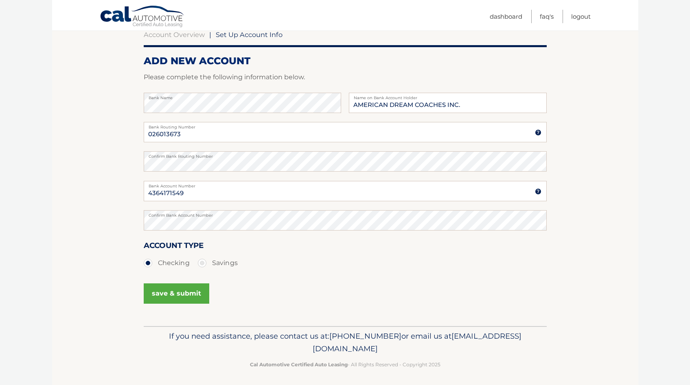  Describe the element at coordinates (218, 263) in the screenshot. I see `label: Savings` at that location.